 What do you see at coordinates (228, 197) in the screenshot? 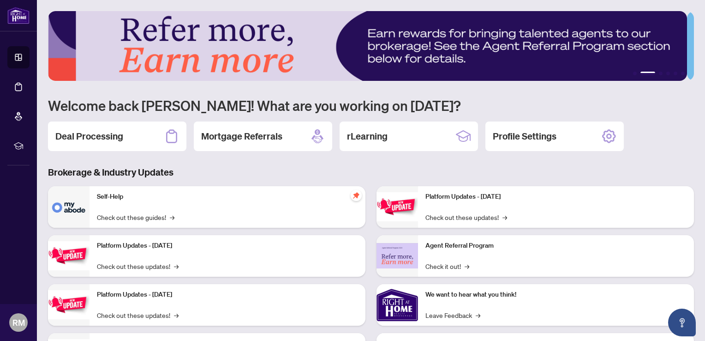
I see `p: Self-Help` at bounding box center [228, 197].